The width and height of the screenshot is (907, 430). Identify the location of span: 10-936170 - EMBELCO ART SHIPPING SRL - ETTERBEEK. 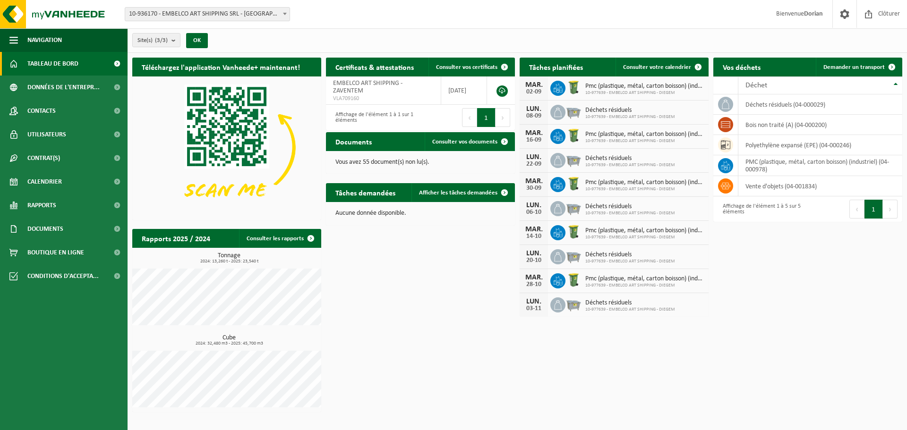
(207, 14).